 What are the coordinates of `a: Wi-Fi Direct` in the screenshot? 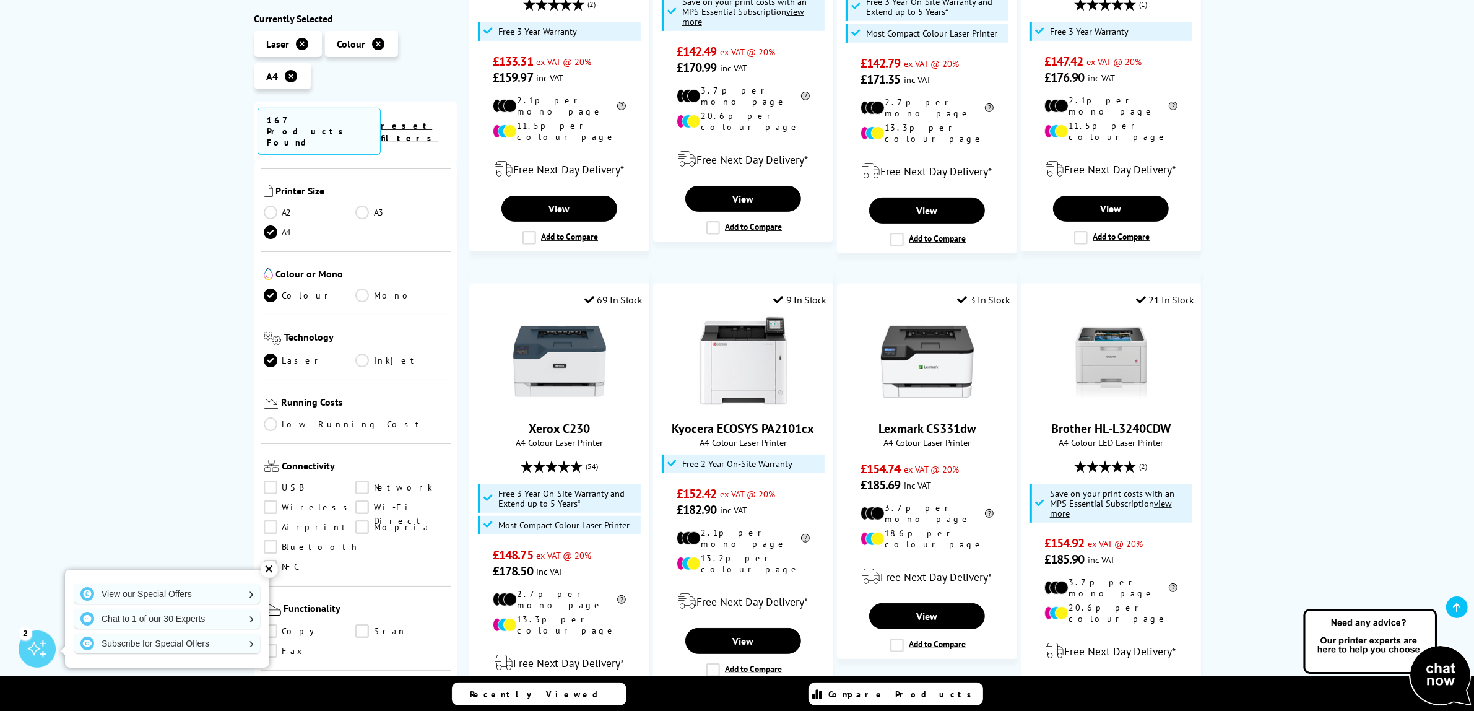 It's located at (401, 507).